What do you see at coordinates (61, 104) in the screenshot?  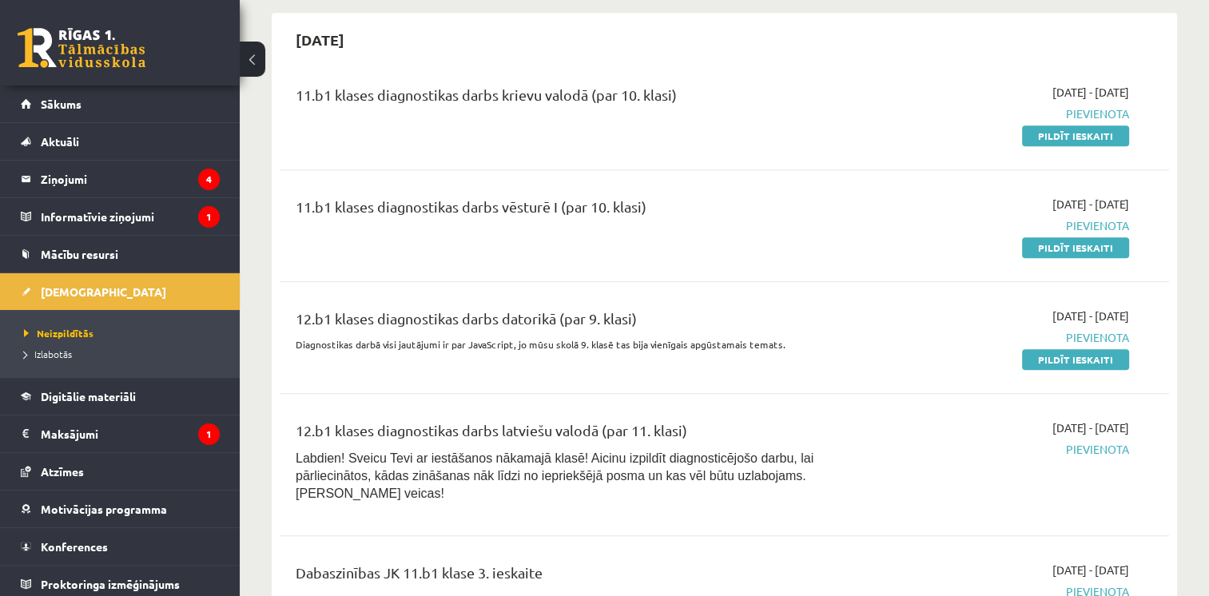 I see `span: Sākums` at bounding box center [61, 104].